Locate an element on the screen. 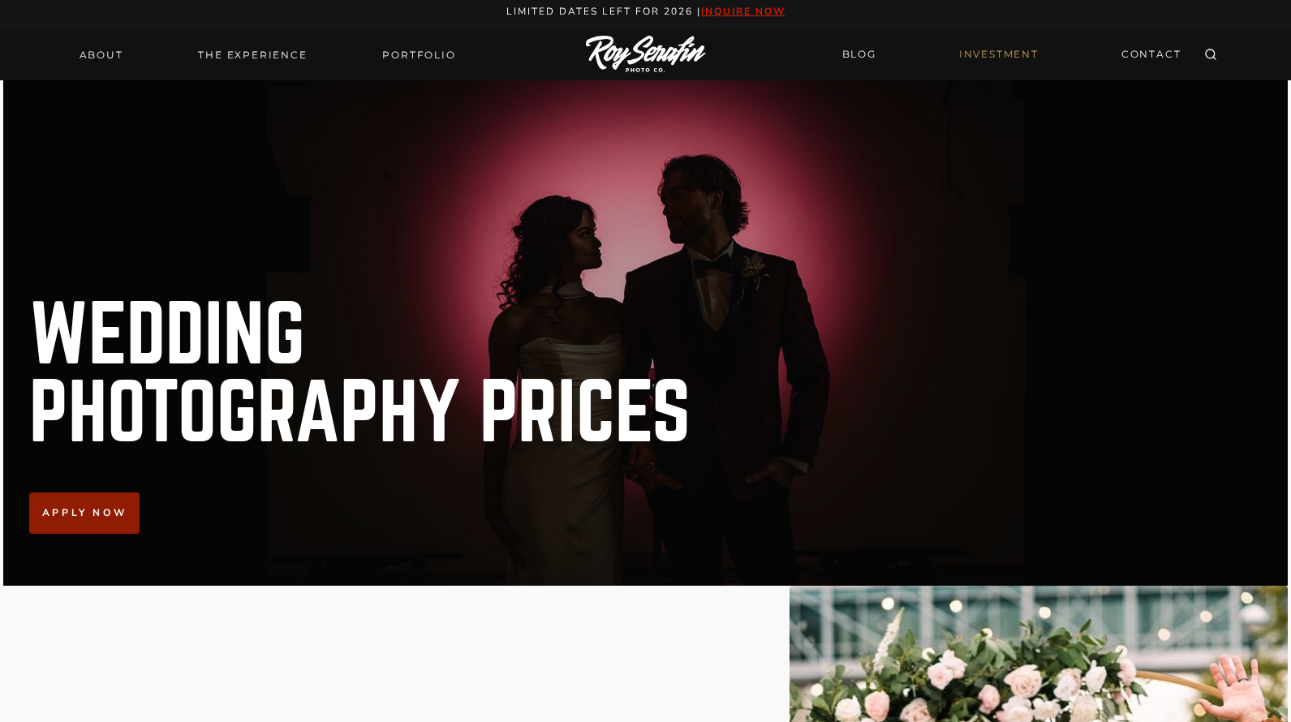 Image resolution: width=1291 pixels, height=722 pixels. strong: inquire now is located at coordinates (743, 11).